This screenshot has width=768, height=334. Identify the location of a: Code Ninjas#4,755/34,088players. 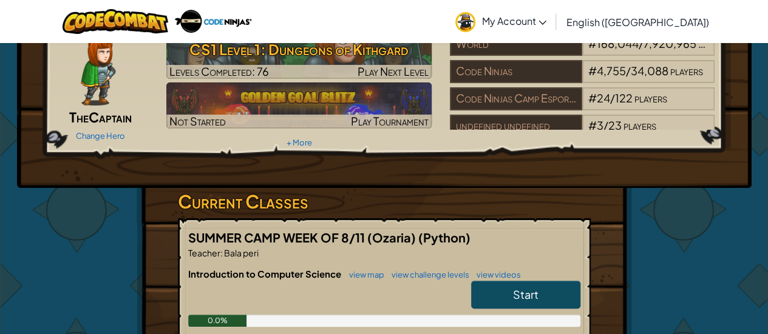
(582, 78).